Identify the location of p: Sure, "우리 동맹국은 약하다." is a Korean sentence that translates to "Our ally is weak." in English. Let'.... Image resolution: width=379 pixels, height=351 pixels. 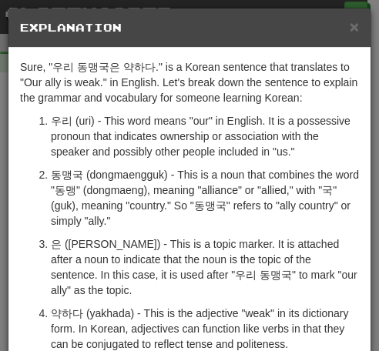
(190, 82).